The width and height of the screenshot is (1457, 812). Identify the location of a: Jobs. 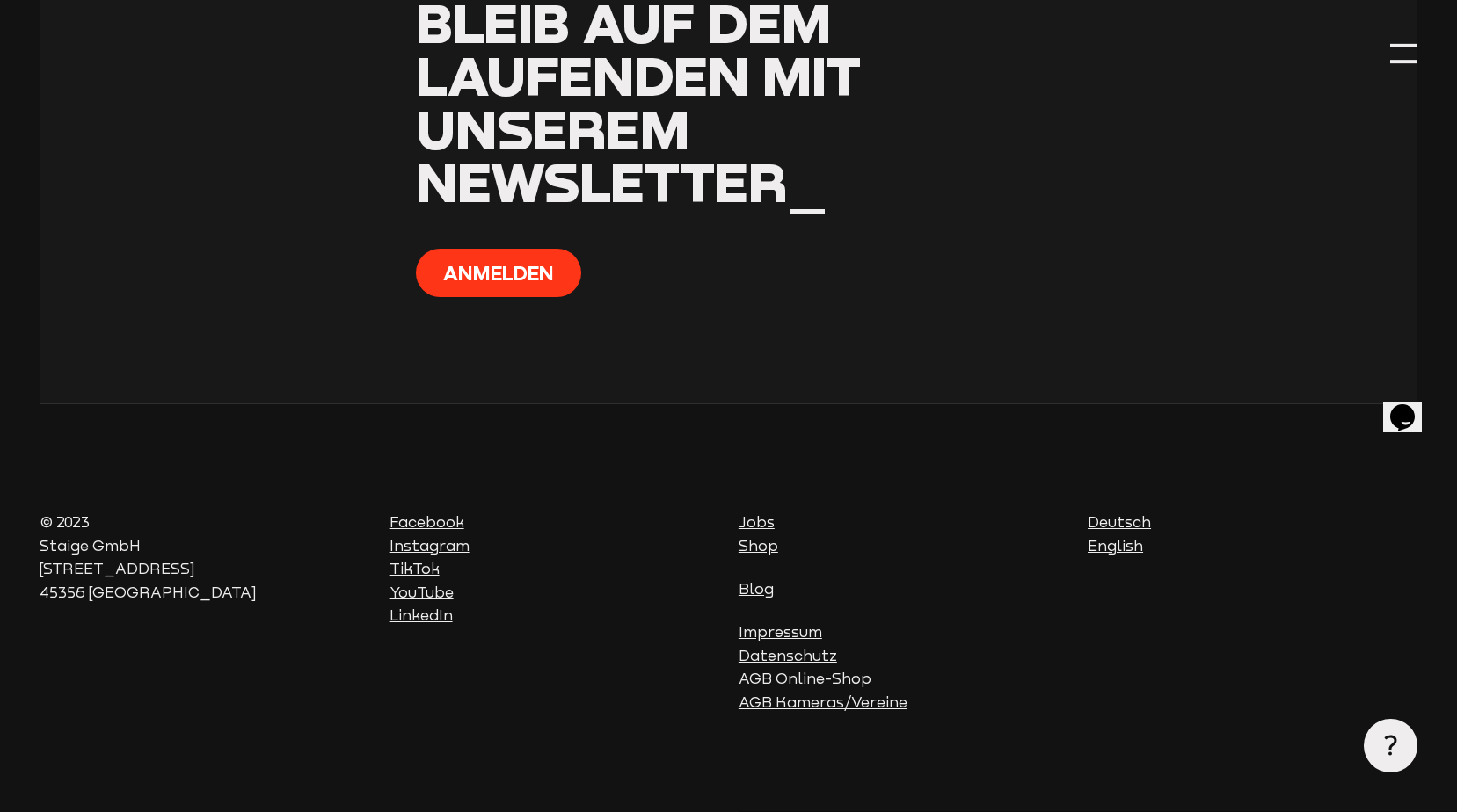
(756, 522).